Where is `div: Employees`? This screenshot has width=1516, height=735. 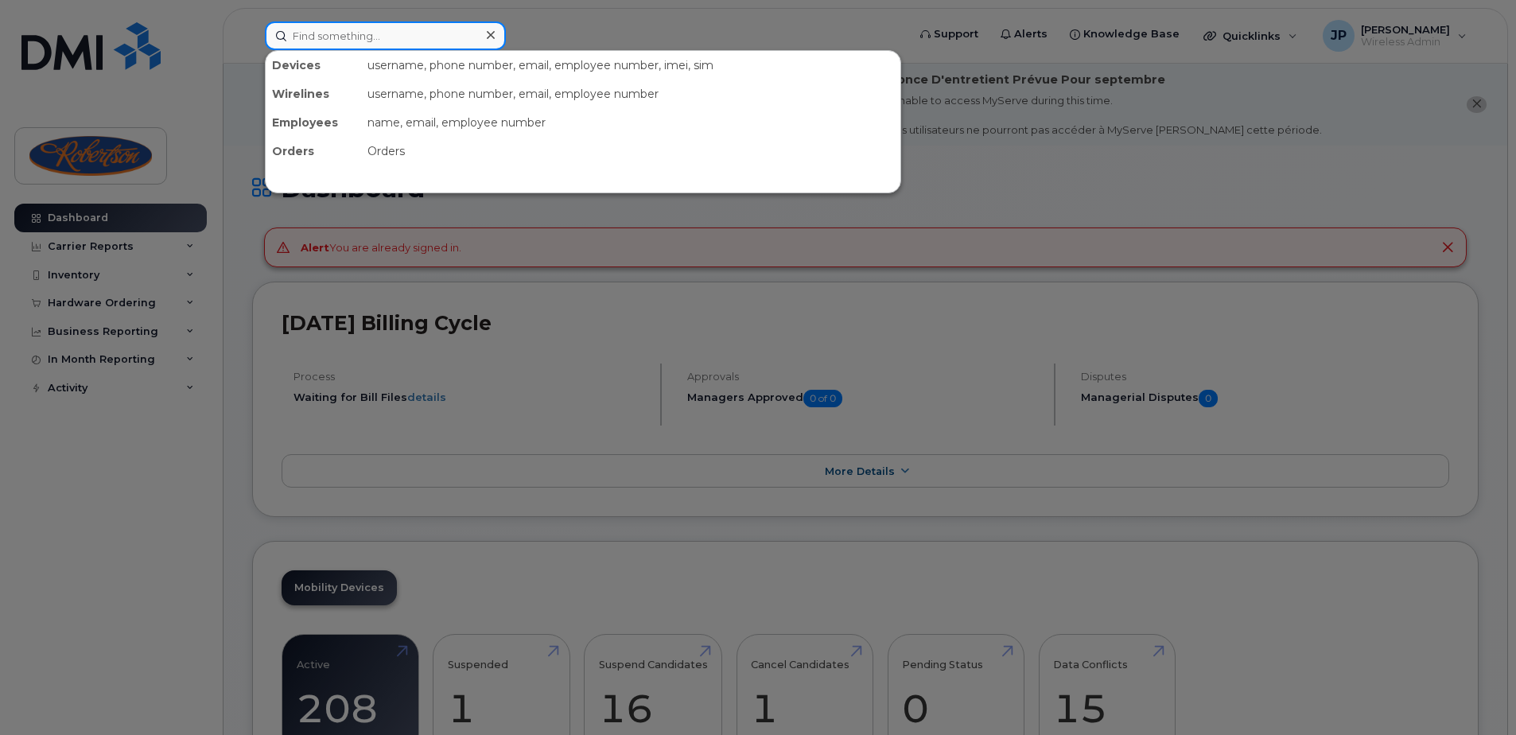 div: Employees is located at coordinates (313, 123).